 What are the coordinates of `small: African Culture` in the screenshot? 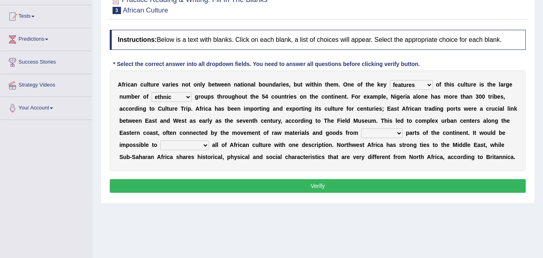 It's located at (146, 10).